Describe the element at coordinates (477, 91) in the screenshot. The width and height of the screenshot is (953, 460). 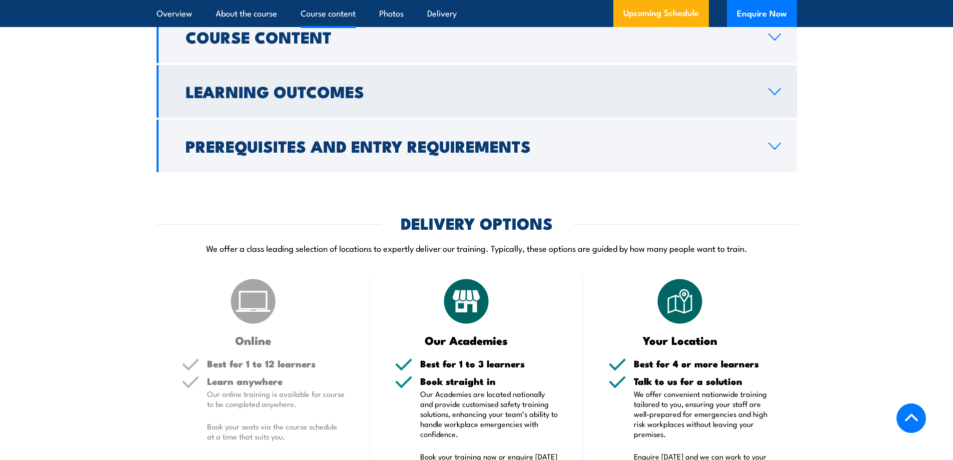
I see `a: Learning Outcomes` at that location.